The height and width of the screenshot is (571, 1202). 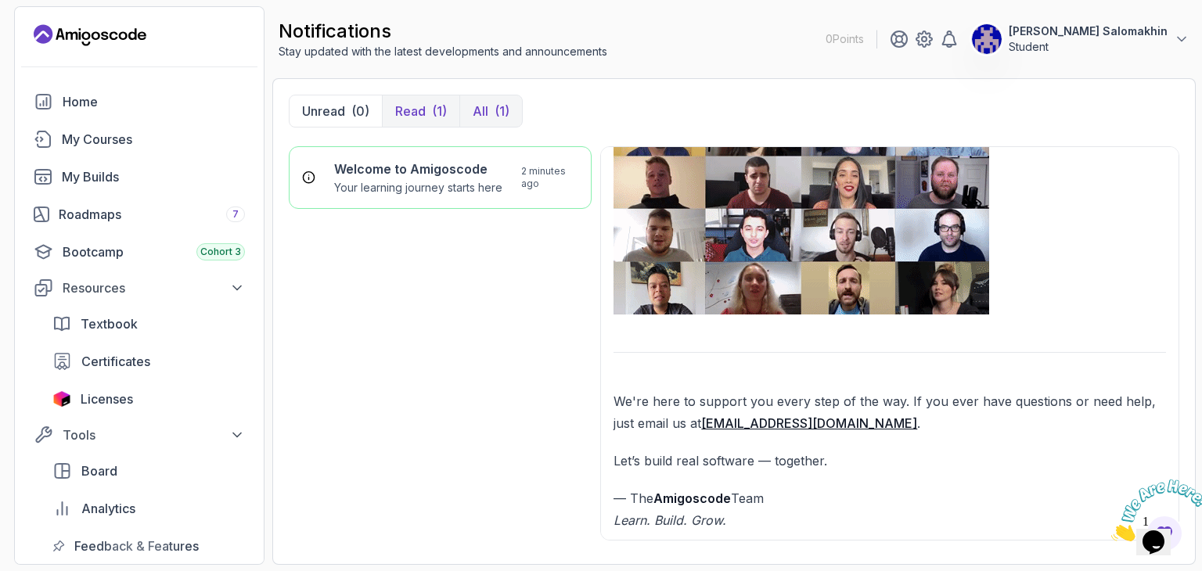 I want to click on span: Analytics, so click(x=108, y=509).